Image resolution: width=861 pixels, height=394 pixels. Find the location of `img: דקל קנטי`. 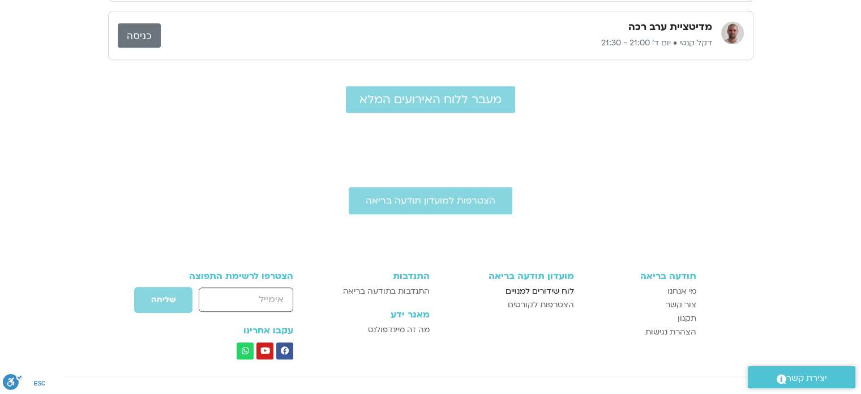

img: דקל קנטי is located at coordinates (733, 33).